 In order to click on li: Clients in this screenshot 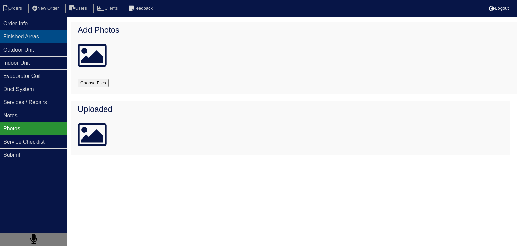, I will do `click(108, 8)`.